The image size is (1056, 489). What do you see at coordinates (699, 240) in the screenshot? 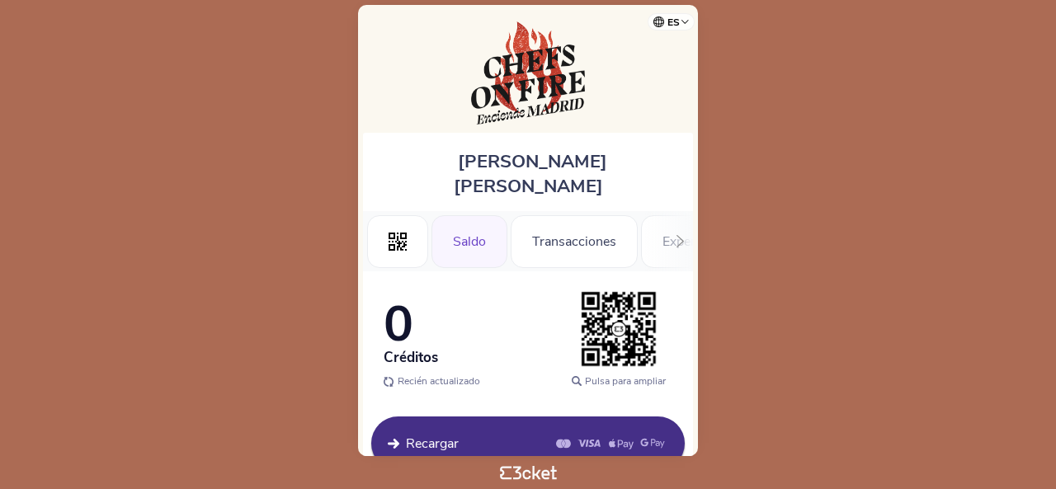
I see `a: Experiencias` at bounding box center [699, 240].